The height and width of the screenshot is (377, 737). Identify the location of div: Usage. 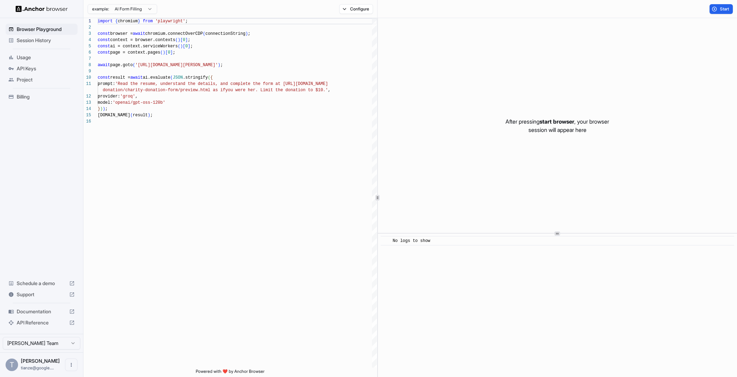
(41, 57).